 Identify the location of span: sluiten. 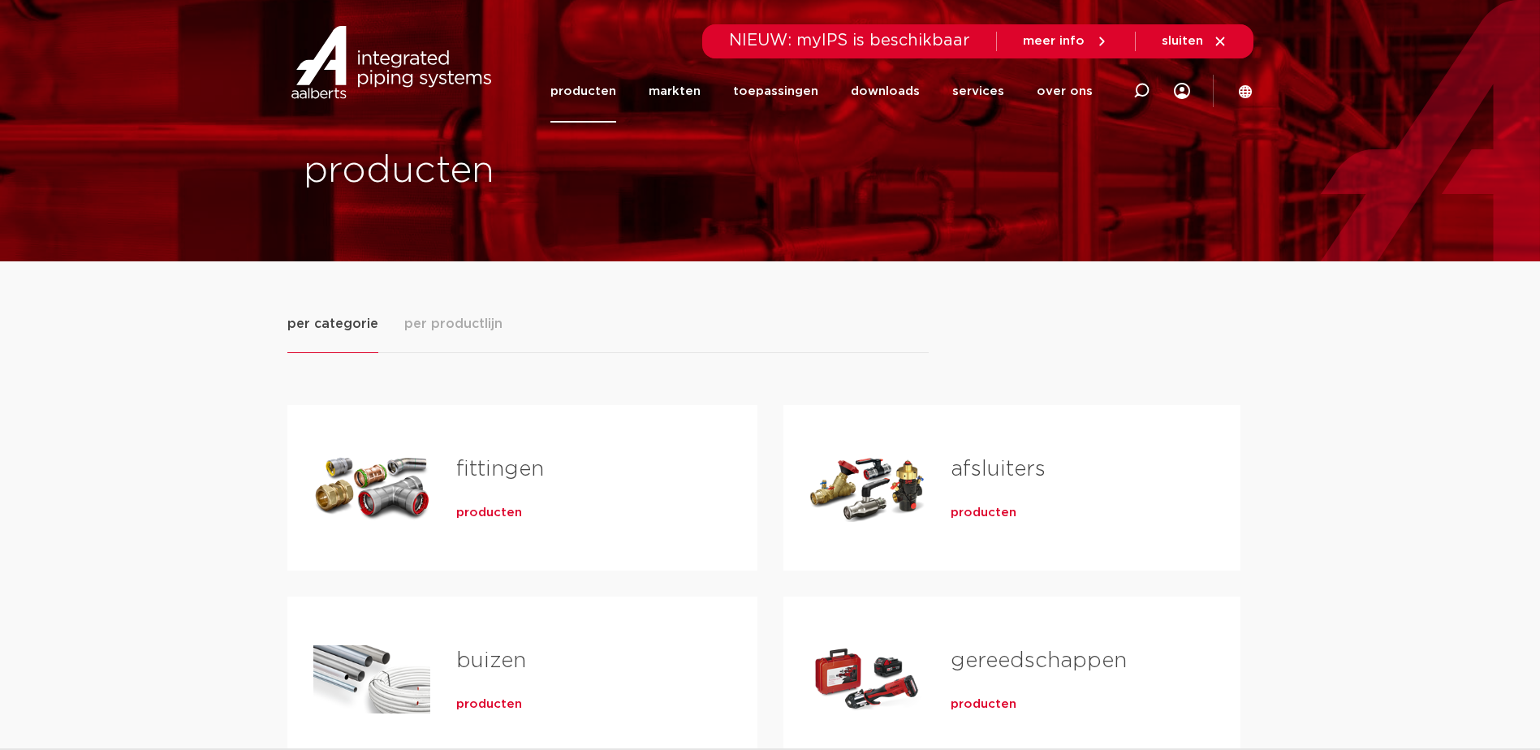
(1182, 41).